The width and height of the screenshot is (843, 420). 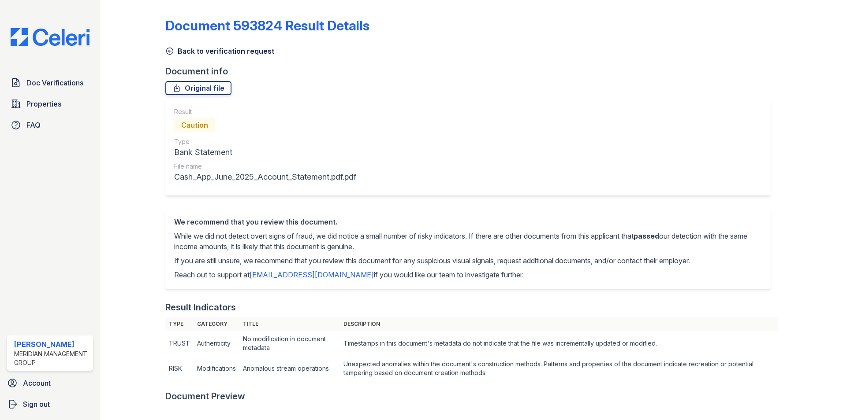 What do you see at coordinates (468, 261) in the screenshot?
I see `p: If you are still unsure, we recommend that you review this document for any suspicious visual sig...` at bounding box center [468, 261].